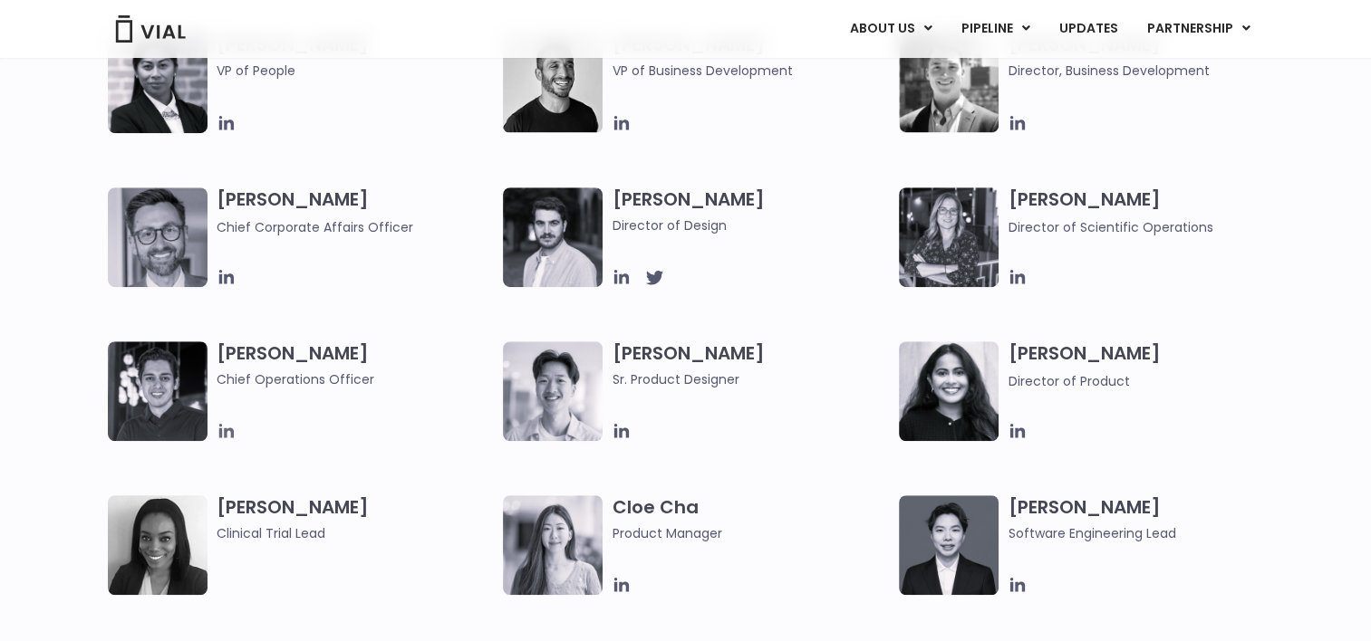  Describe the element at coordinates (553, 82) in the screenshot. I see `img: A black and white photo of a man smiling.` at that location.